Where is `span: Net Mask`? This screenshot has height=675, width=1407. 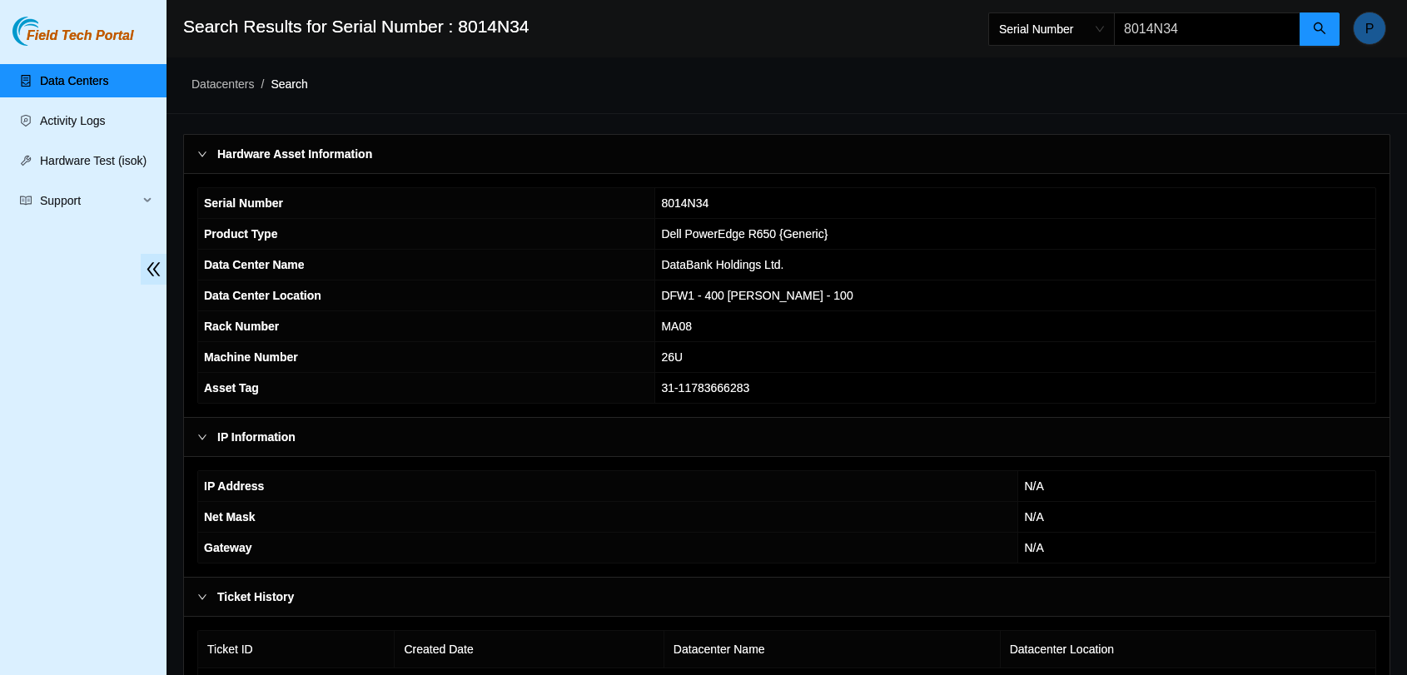
span: Net Mask is located at coordinates (229, 517).